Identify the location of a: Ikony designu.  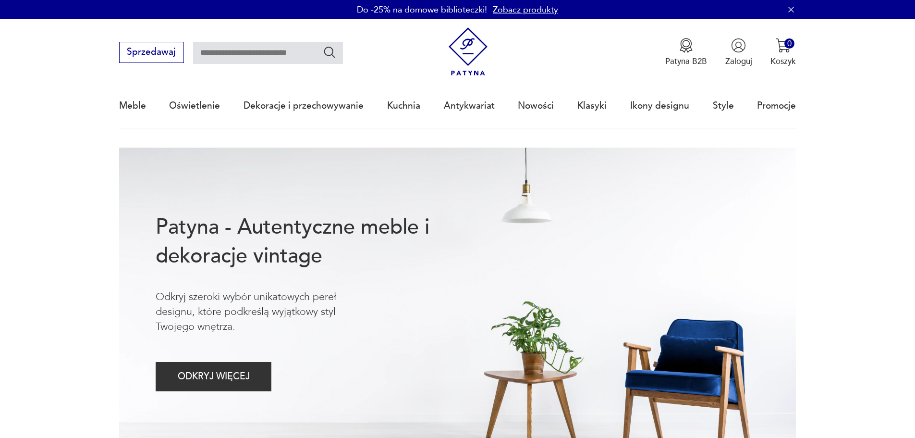
(659, 106).